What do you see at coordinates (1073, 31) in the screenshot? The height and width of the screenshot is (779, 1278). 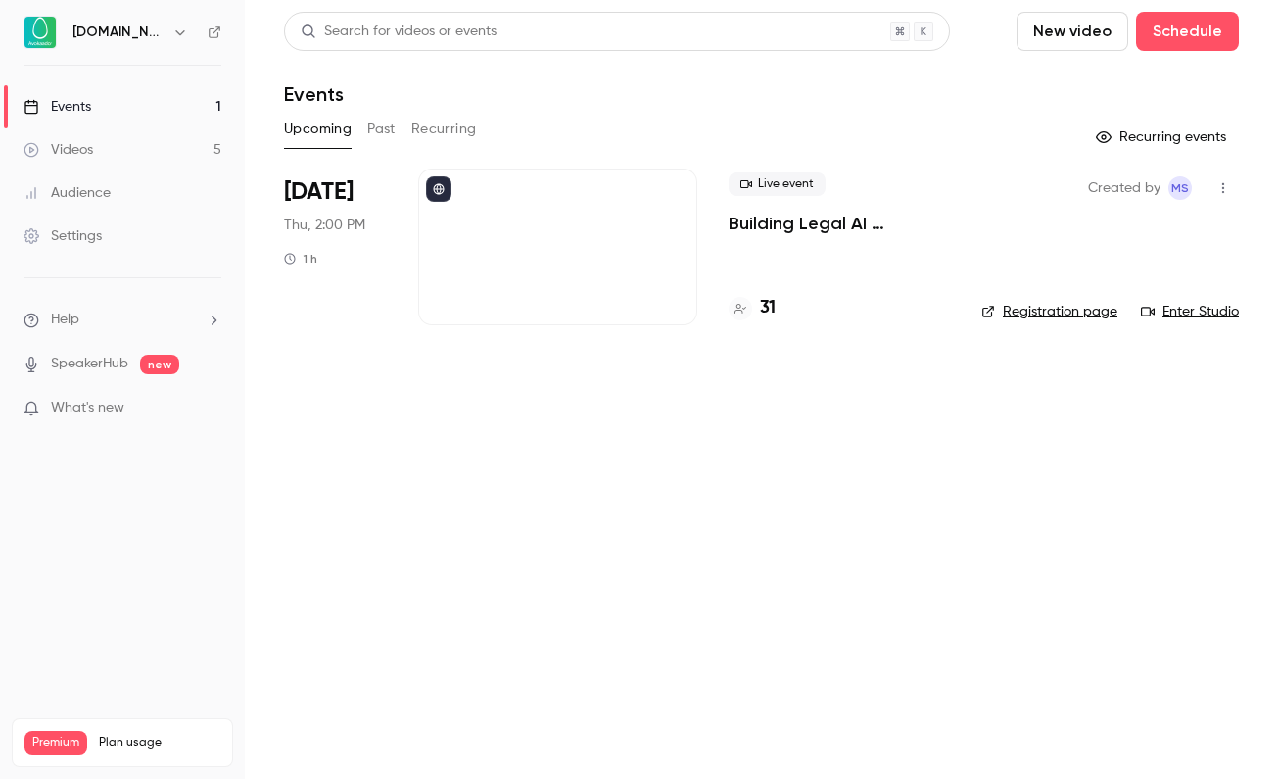 I see `button: New video` at bounding box center [1073, 31].